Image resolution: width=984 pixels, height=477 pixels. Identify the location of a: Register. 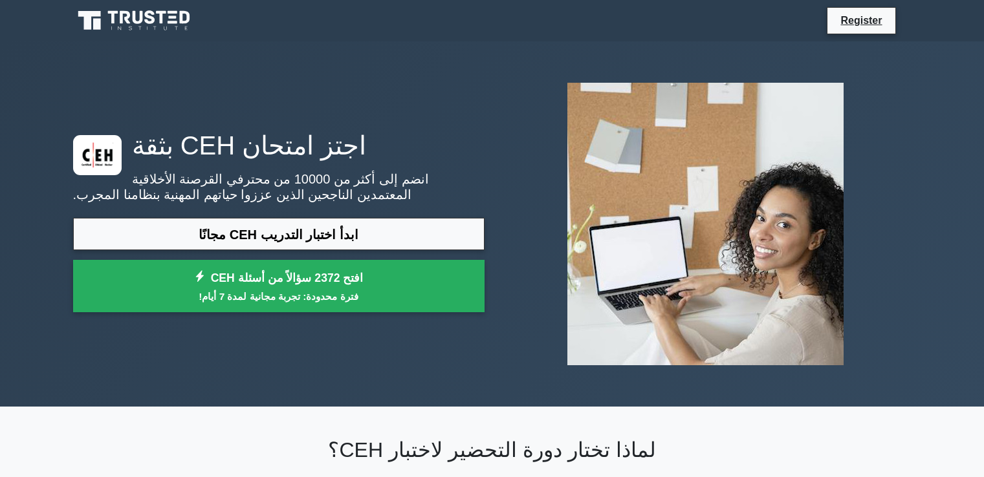
(861, 20).